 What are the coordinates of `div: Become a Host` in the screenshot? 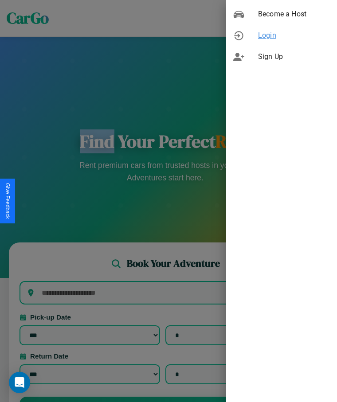 It's located at (282, 14).